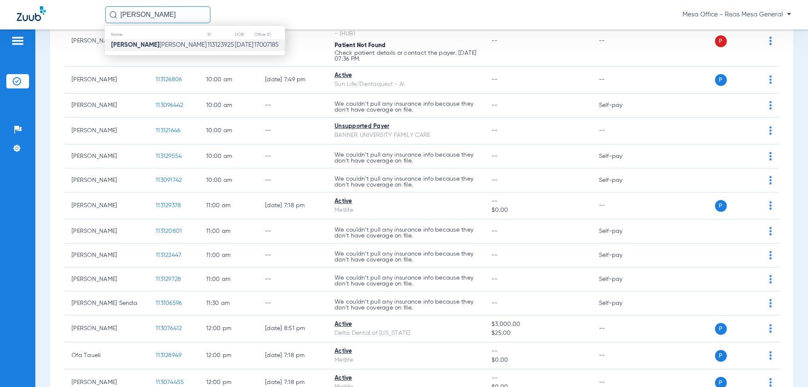 The image size is (808, 387). Describe the element at coordinates (168, 205) in the screenshot. I see `span: 113129378` at that location.